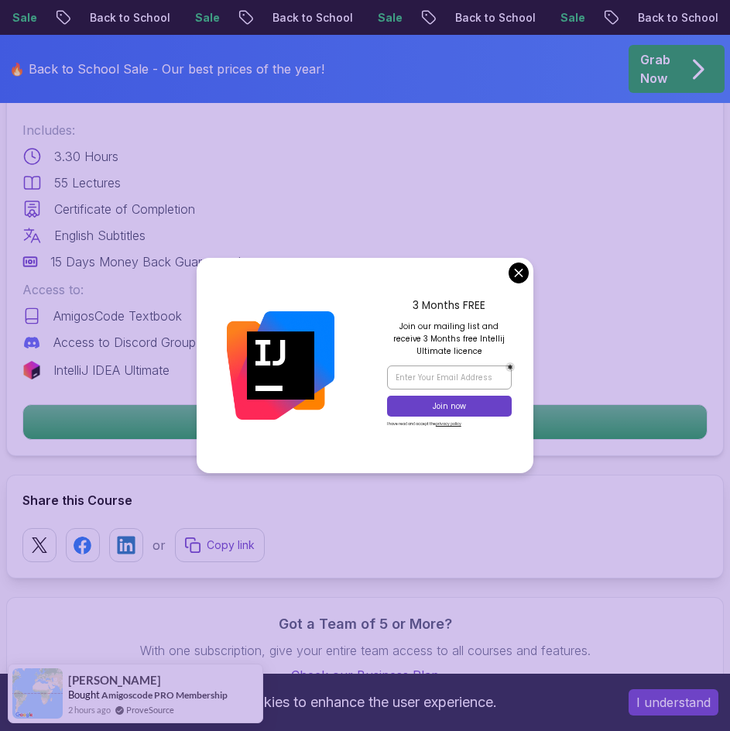  What do you see at coordinates (365, 650) in the screenshot?
I see `p: With one subscription, give your entire team access to all courses and features.` at bounding box center [365, 650].